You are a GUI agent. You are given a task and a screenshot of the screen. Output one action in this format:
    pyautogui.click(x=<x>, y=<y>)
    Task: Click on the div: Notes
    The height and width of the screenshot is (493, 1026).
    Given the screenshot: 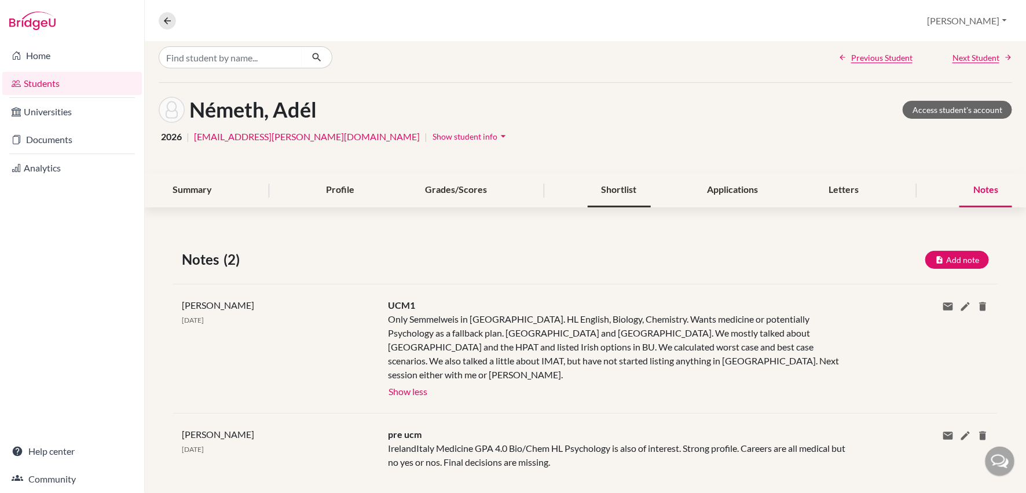 What is the action you would take?
    pyautogui.click(x=986, y=190)
    